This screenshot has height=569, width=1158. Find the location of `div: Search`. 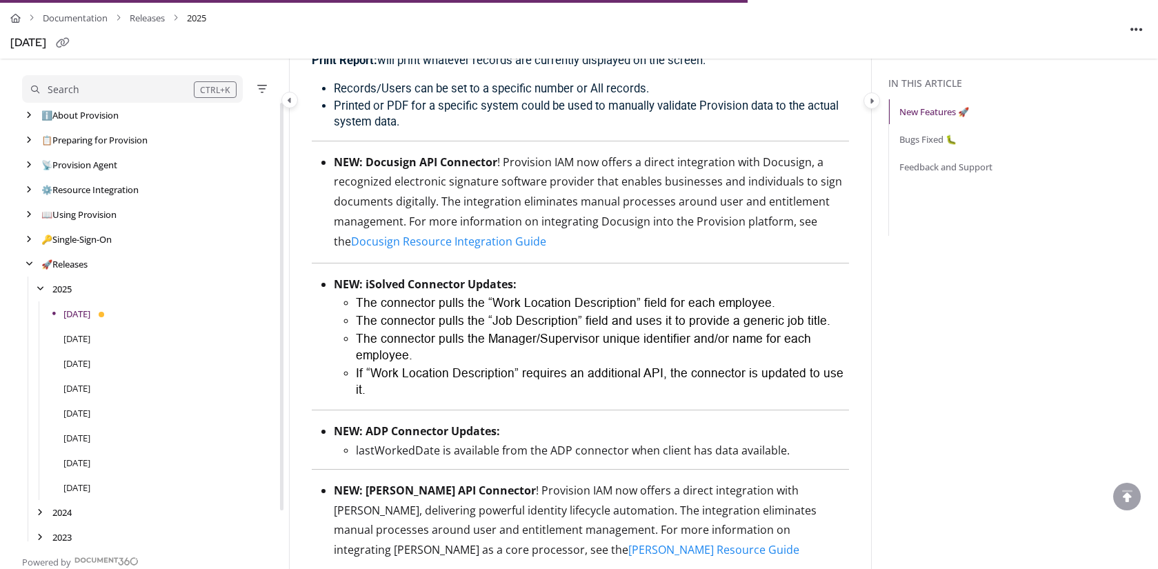

div: Search is located at coordinates (63, 90).